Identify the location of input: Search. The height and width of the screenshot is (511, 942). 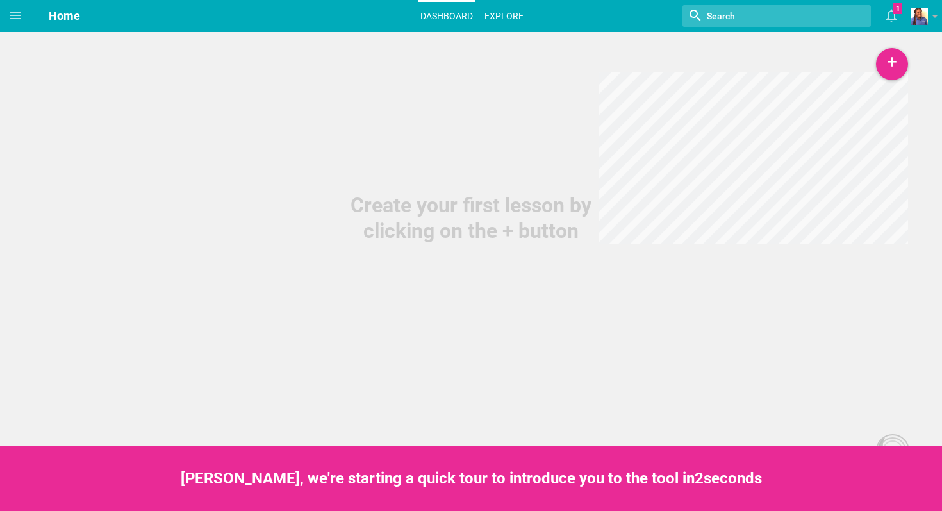
(762, 16).